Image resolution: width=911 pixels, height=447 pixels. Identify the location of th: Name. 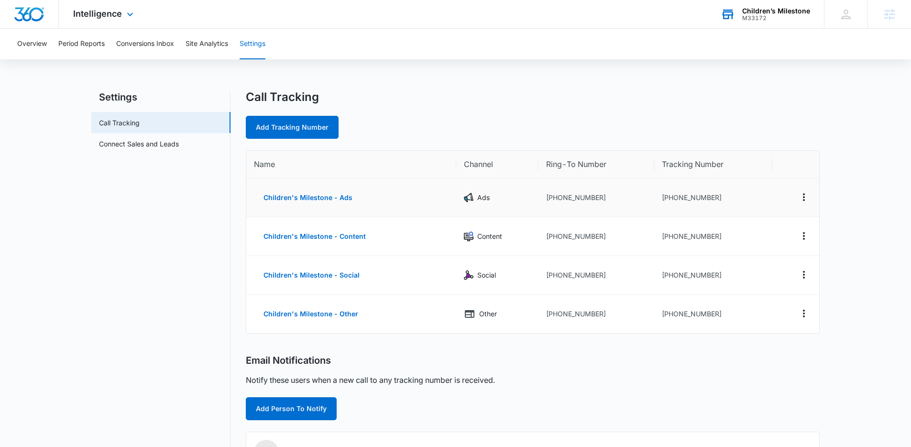
(351, 165).